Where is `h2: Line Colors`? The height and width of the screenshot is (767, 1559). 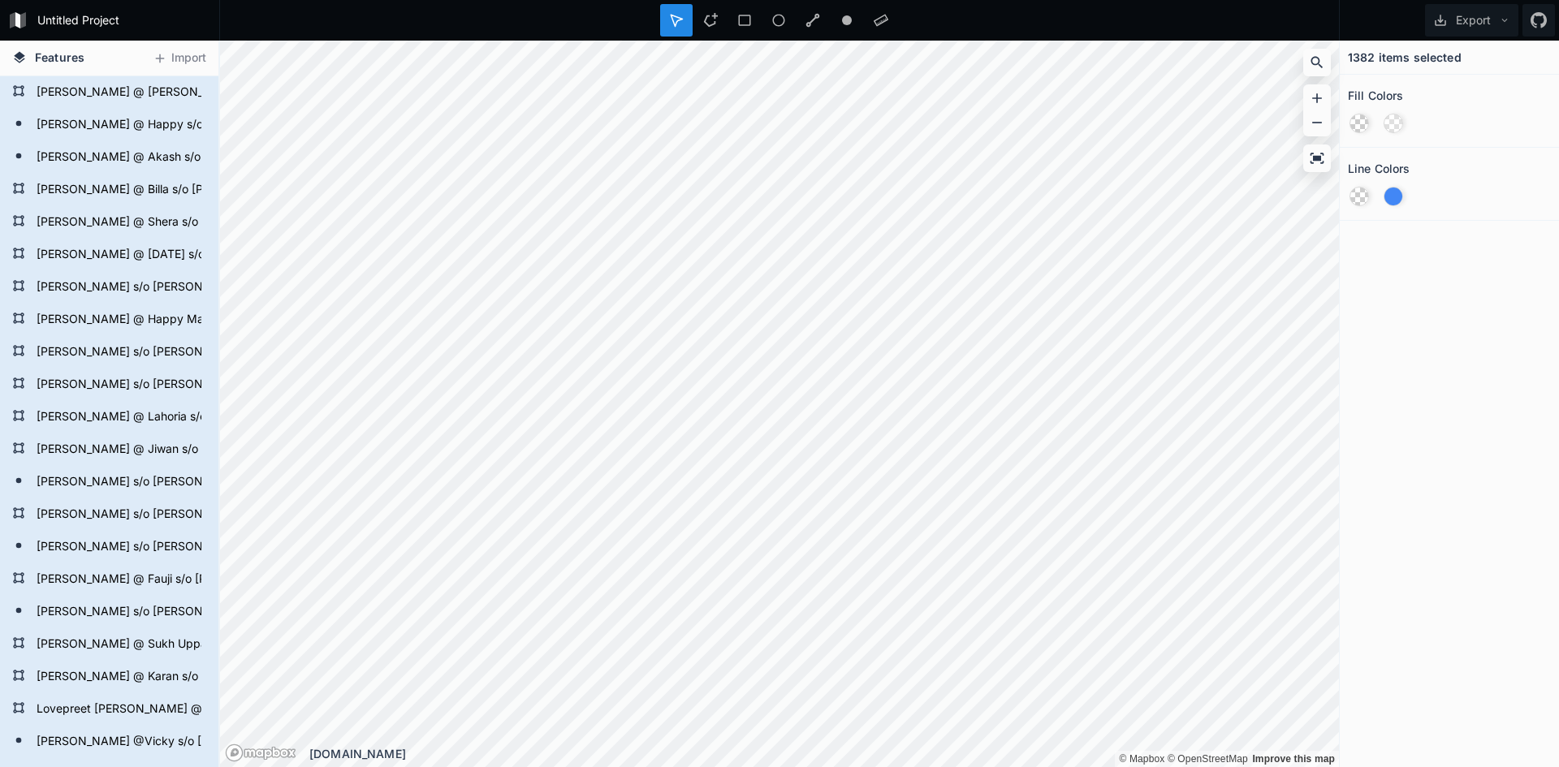 h2: Line Colors is located at coordinates (1378, 168).